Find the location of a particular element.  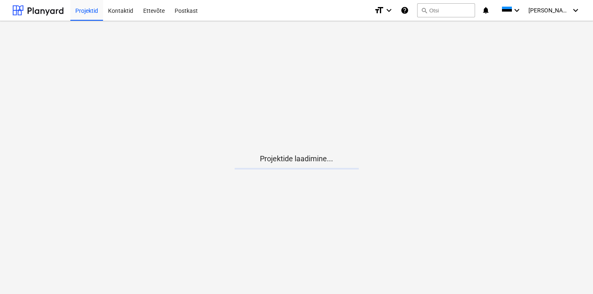

button: Otsi is located at coordinates (446, 10).